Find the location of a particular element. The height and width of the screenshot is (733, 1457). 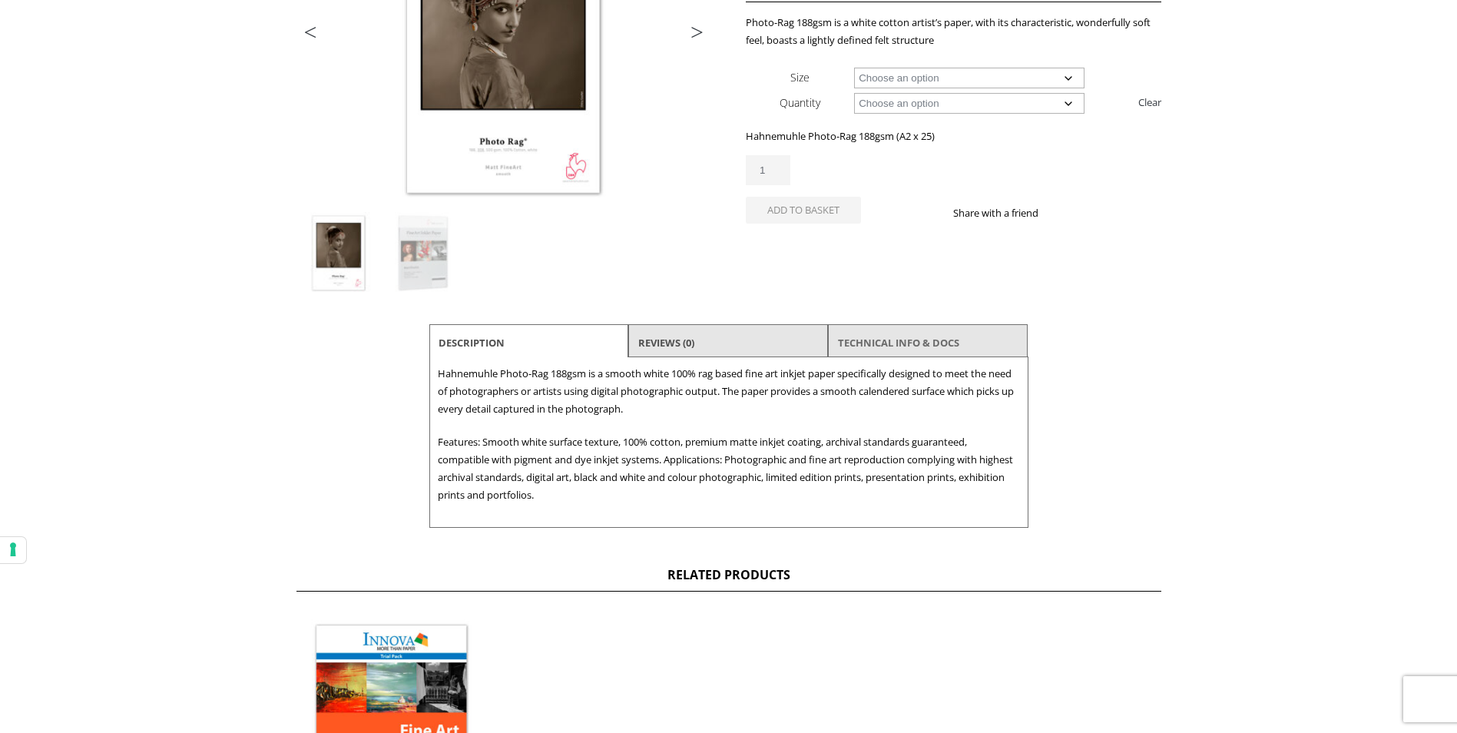

a: Reviews (0) is located at coordinates (666, 343).